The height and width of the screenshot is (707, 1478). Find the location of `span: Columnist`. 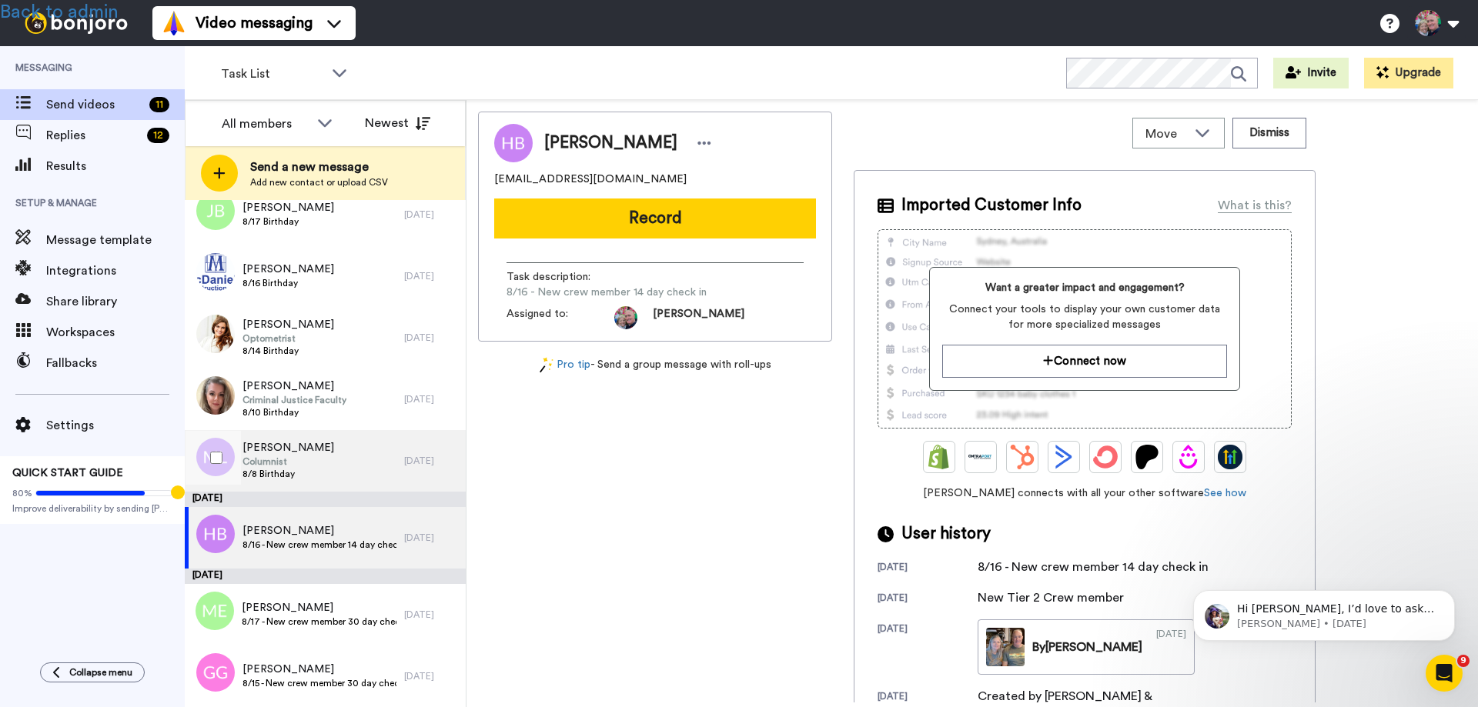

span: Columnist is located at coordinates (288, 462).